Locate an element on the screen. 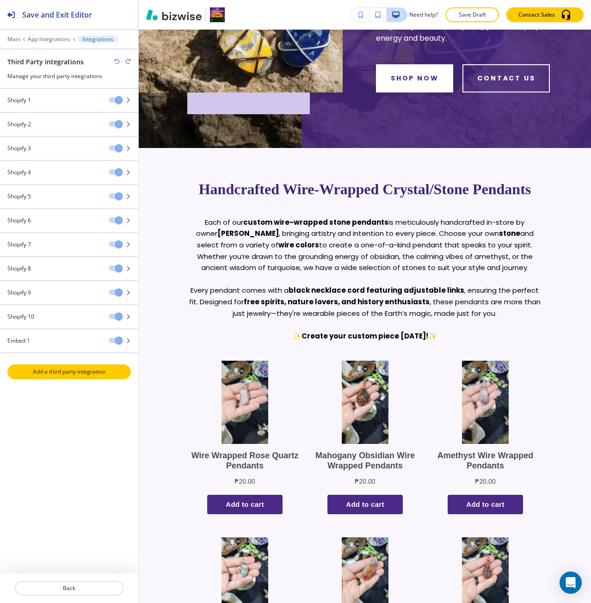 The image size is (591, 603). img: Fire Agate Wire Wrapped Pendant is located at coordinates (177, 218).